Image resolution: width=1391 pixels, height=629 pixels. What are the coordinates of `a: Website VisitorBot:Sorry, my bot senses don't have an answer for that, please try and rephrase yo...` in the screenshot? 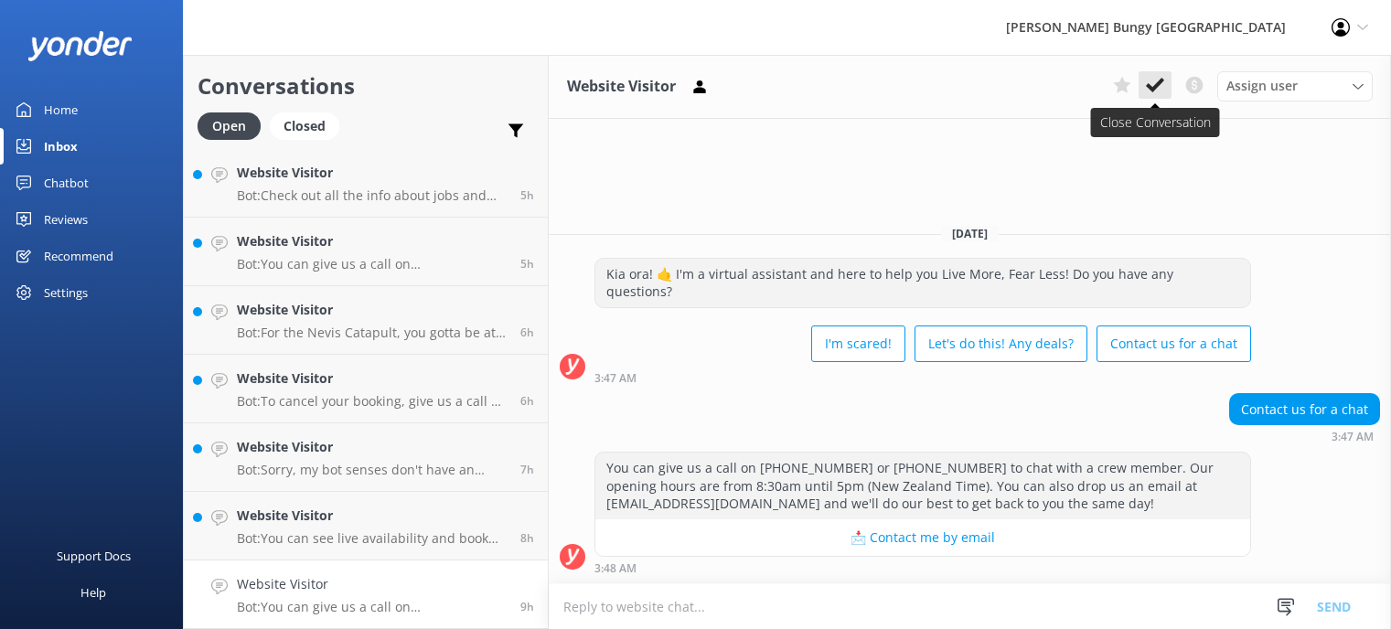 It's located at (366, 457).